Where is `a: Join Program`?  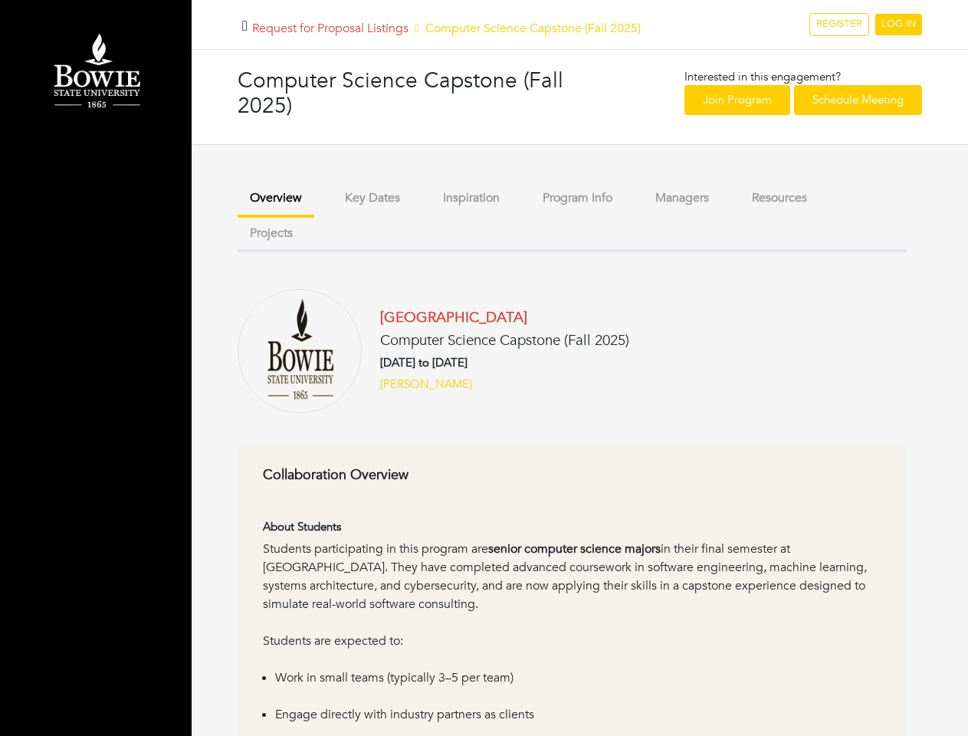 a: Join Program is located at coordinates (737, 100).